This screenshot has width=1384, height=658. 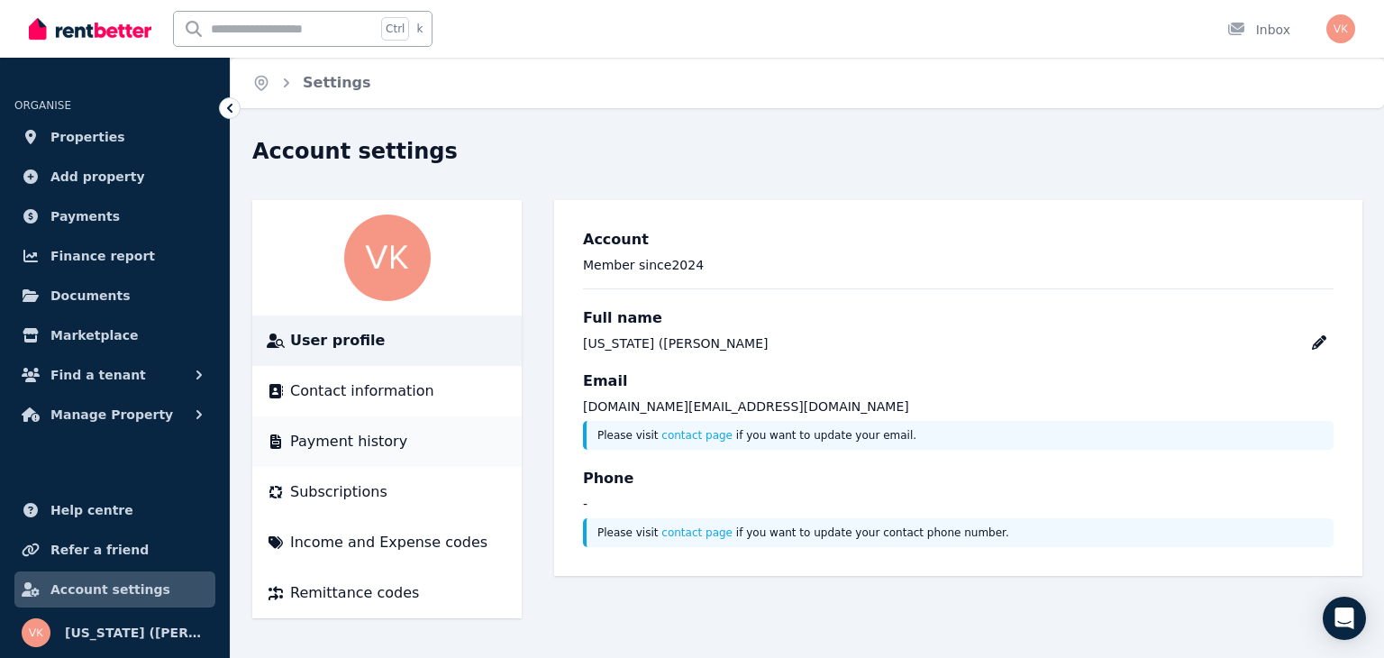 What do you see at coordinates (388, 542) in the screenshot?
I see `span: Income and Expense codes` at bounding box center [388, 542].